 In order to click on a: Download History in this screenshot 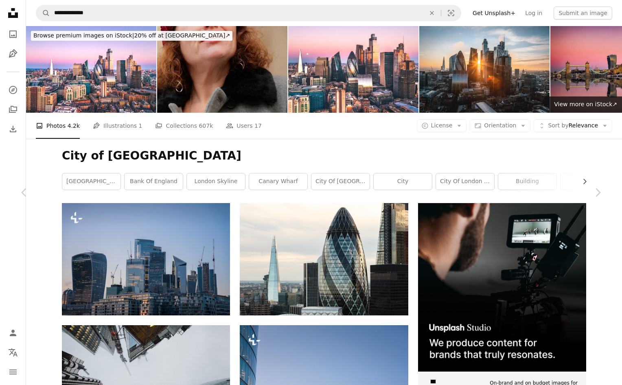, I will do `click(13, 129)`.